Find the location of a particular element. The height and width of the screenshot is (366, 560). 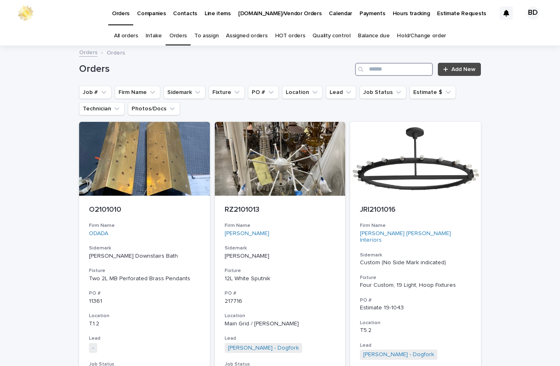

a: Add New is located at coordinates (459, 69).